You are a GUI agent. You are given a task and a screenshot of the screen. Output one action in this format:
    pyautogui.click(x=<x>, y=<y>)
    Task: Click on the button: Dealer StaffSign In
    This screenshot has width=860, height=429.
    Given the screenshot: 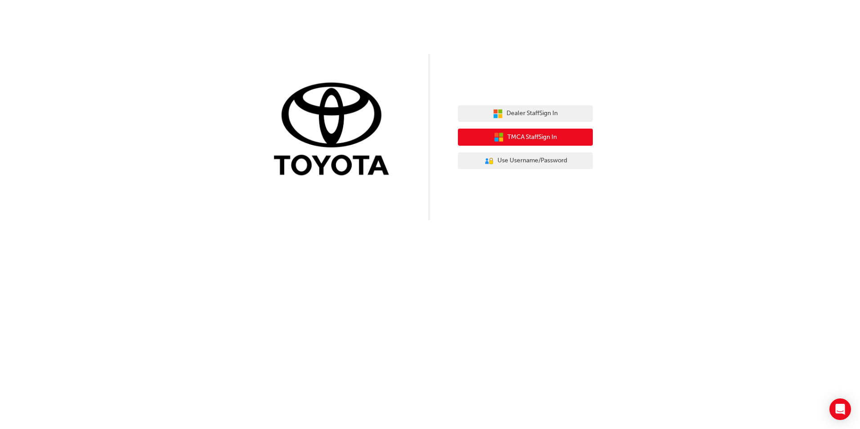 What is the action you would take?
    pyautogui.click(x=525, y=114)
    